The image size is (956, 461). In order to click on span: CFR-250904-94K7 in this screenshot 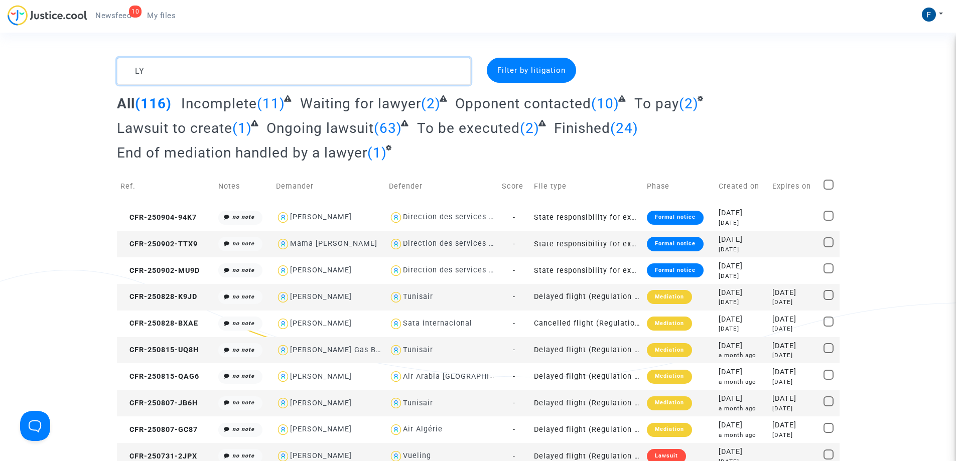, I will do `click(159, 217)`.